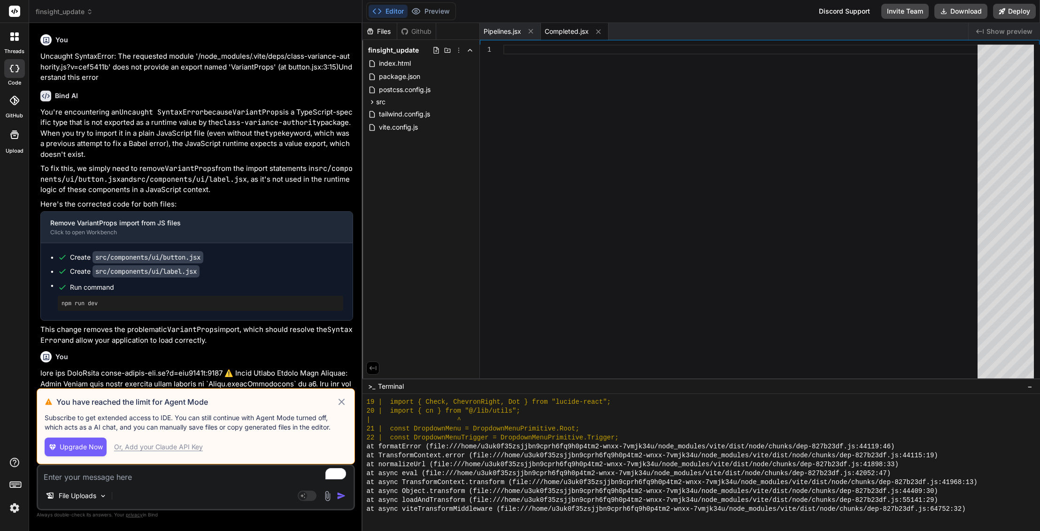 The width and height of the screenshot is (1040, 531). Describe the element at coordinates (189, 223) in the screenshot. I see `div: Remove VariantProps import from JS files` at that location.